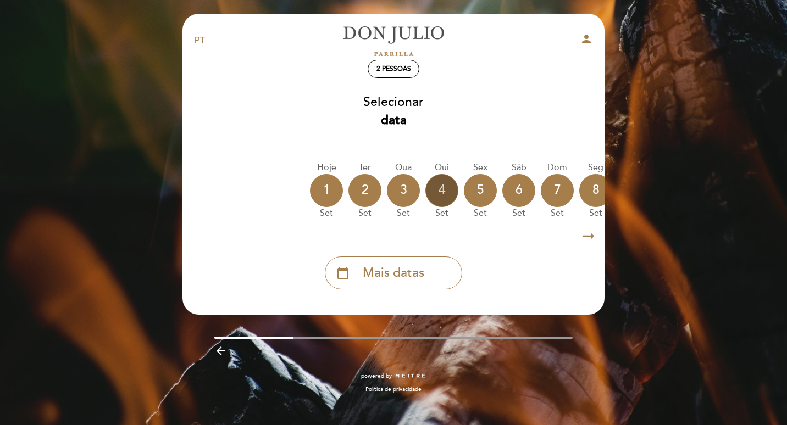  Describe the element at coordinates (519, 168) in the screenshot. I see `div: Sáb` at that location.